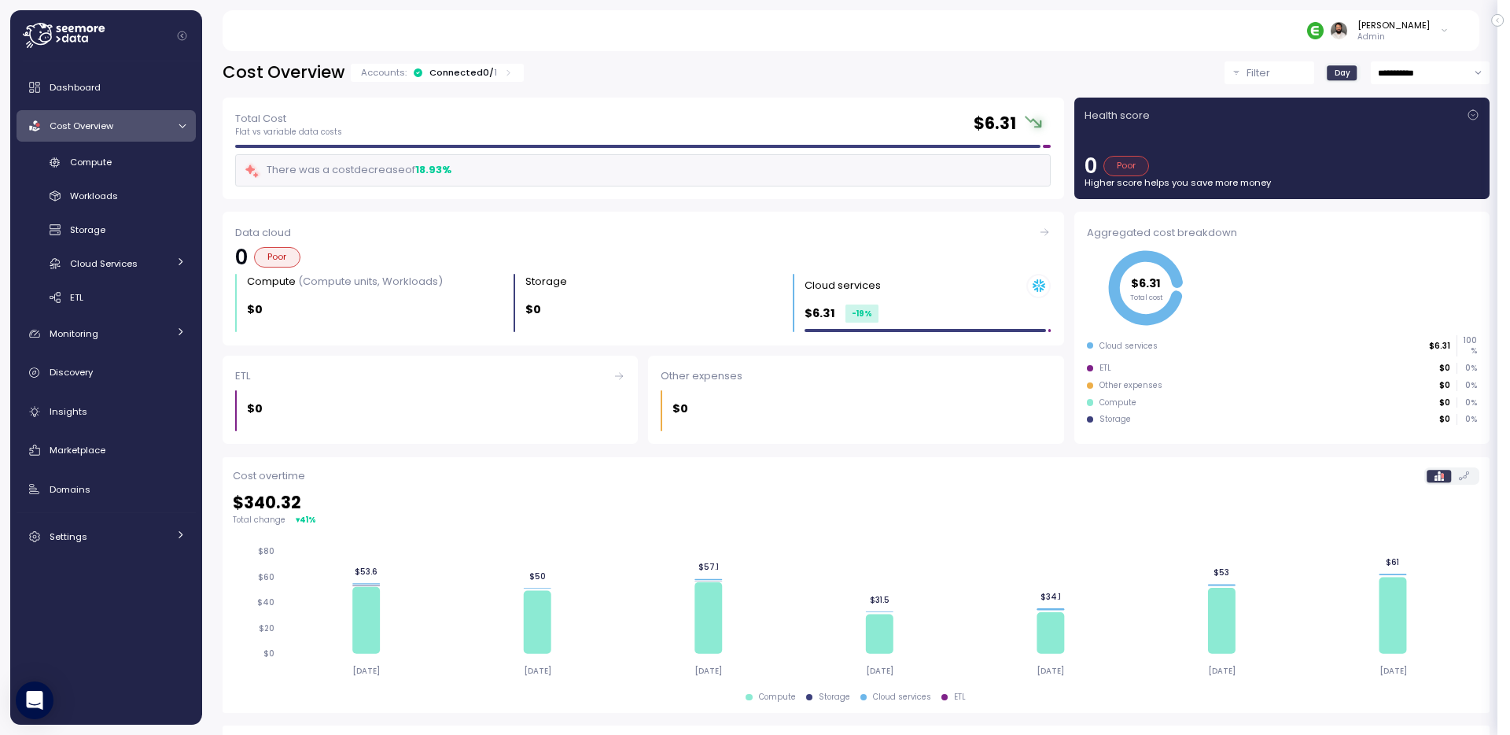  Describe the element at coordinates (644, 278) in the screenshot. I see `a: Data cloud0PoorCompute (Compute units, Workloads)$0Storage $0Cloud services $6.31-19%` at that location.